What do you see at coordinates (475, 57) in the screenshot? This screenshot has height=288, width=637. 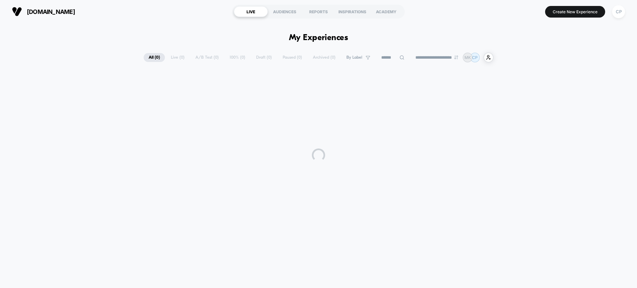 I see `p: CP` at bounding box center [475, 57].